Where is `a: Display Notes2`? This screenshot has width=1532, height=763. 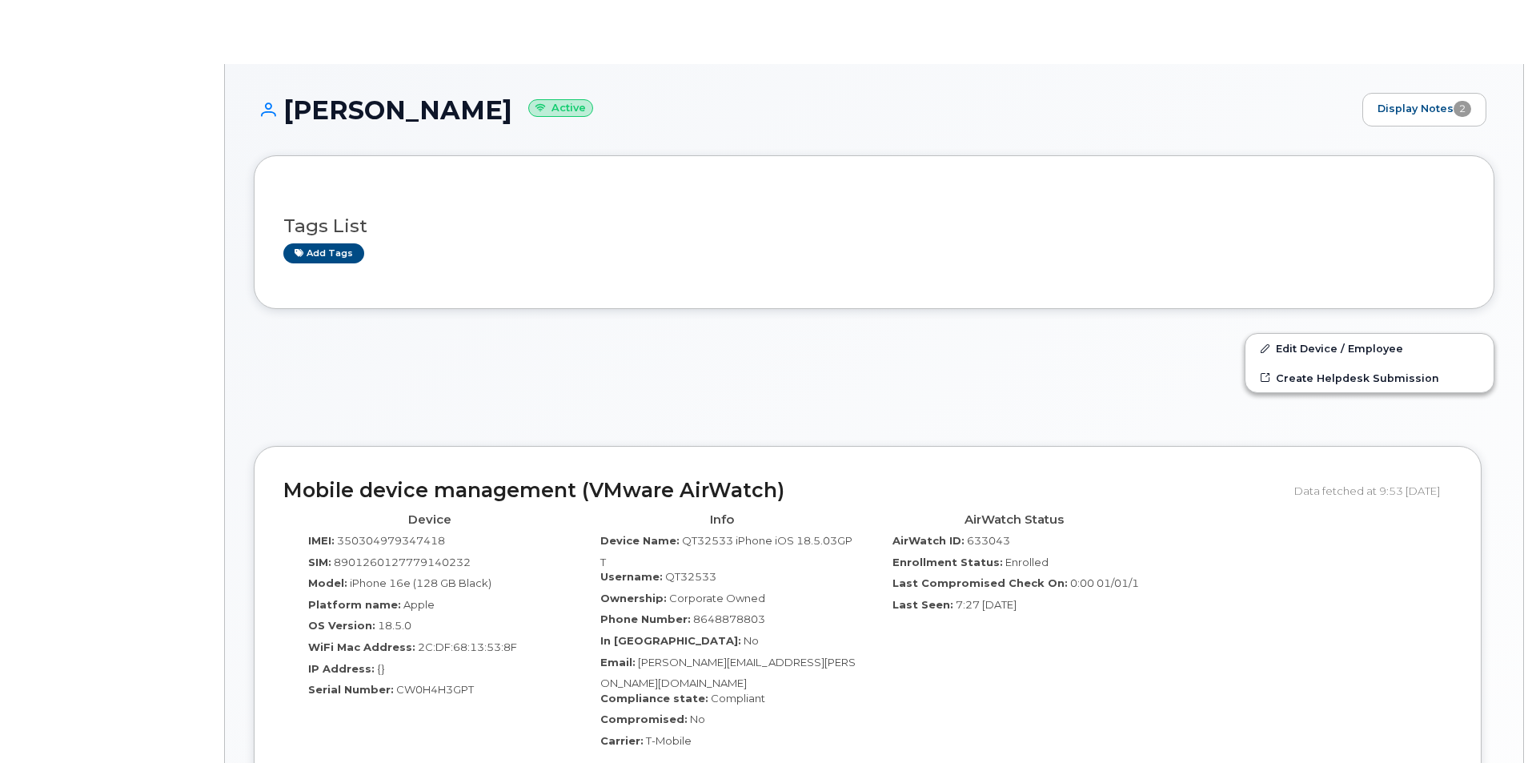 a: Display Notes2 is located at coordinates (1424, 110).